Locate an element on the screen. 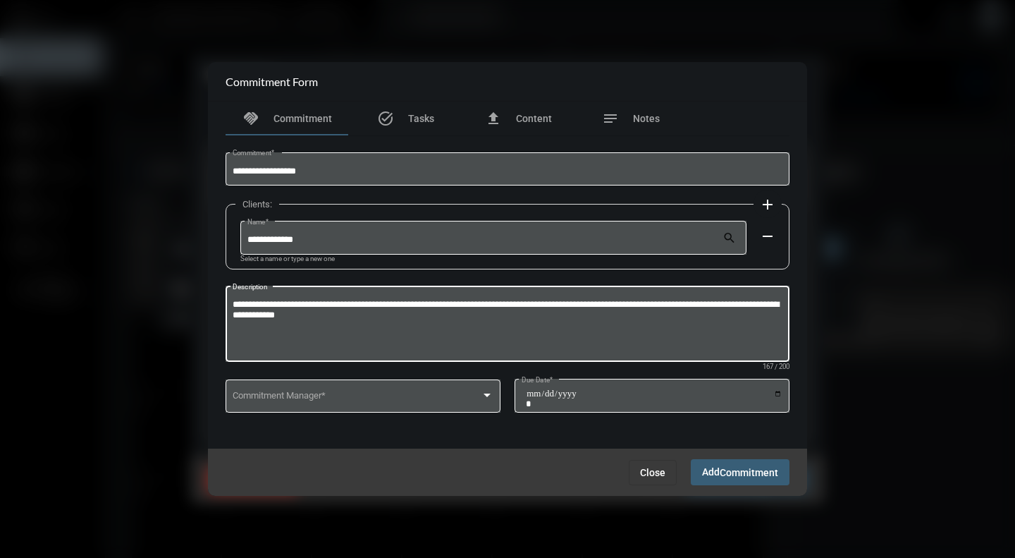  mat-hint: Select a name or type a new one is located at coordinates (288, 259).